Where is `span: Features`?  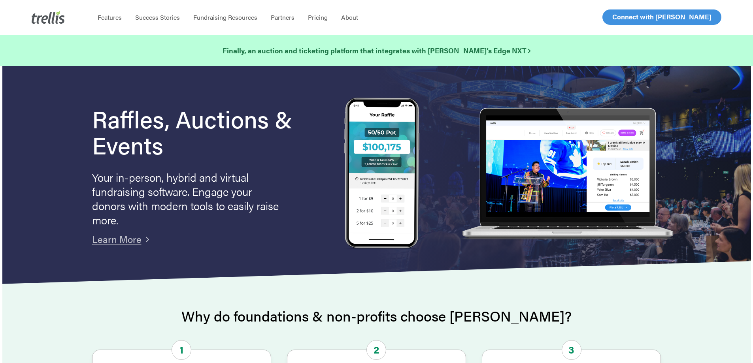 span: Features is located at coordinates (110, 17).